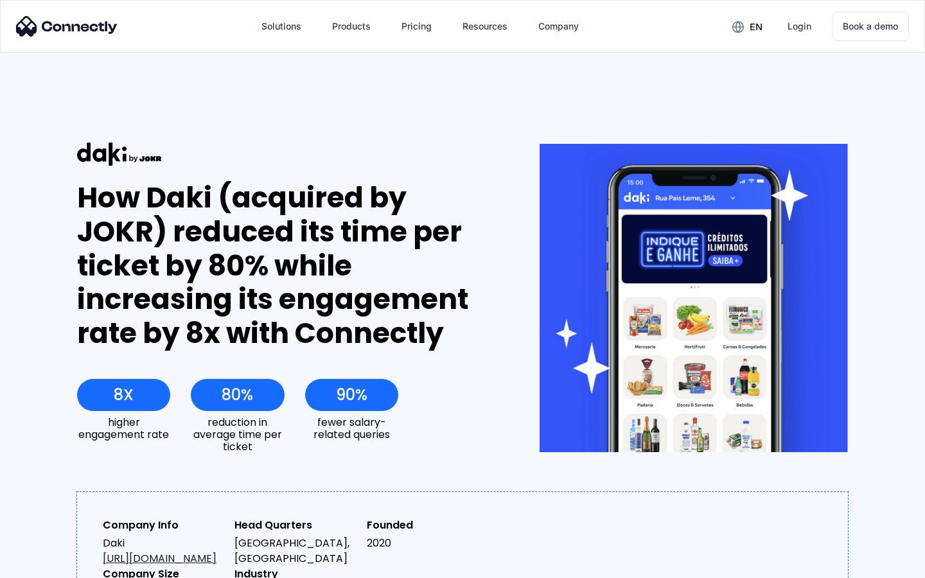 The width and height of the screenshot is (925, 578). Describe the element at coordinates (416, 26) in the screenshot. I see `a: Pricing` at that location.